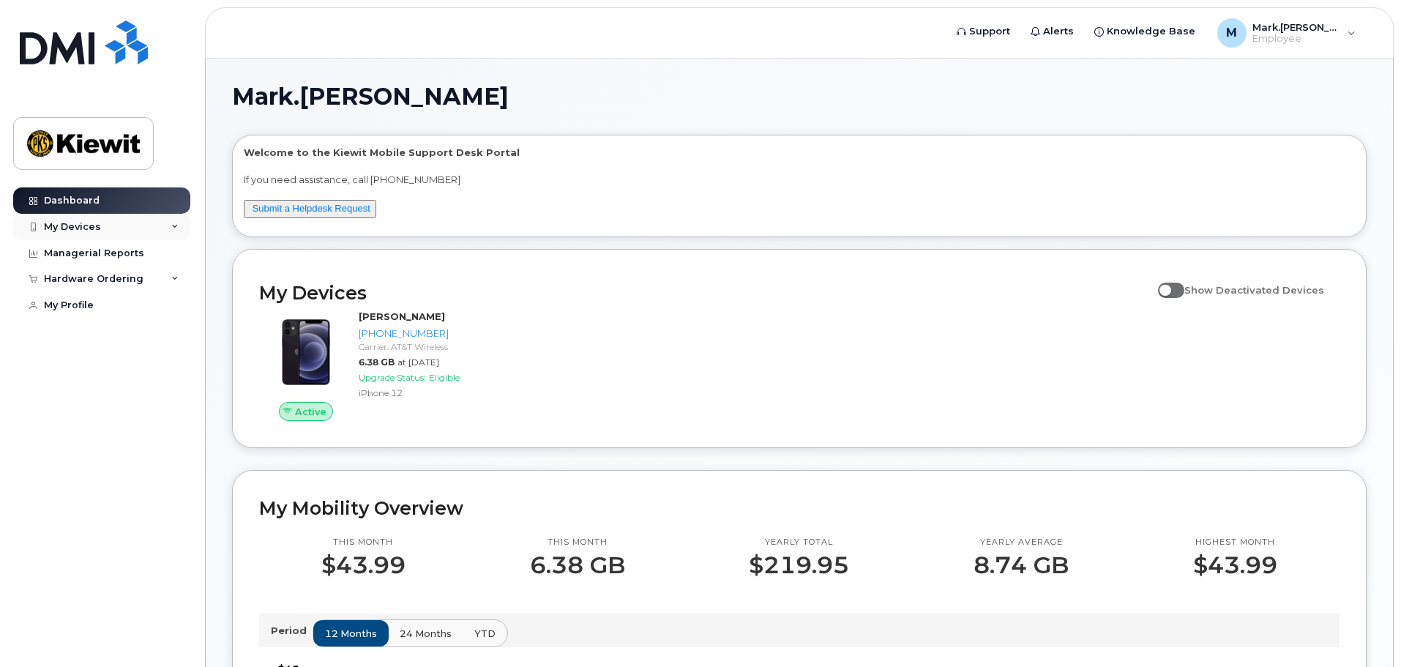 The width and height of the screenshot is (1401, 667). What do you see at coordinates (376, 362) in the screenshot?
I see `span: 6.38 GB` at bounding box center [376, 362].